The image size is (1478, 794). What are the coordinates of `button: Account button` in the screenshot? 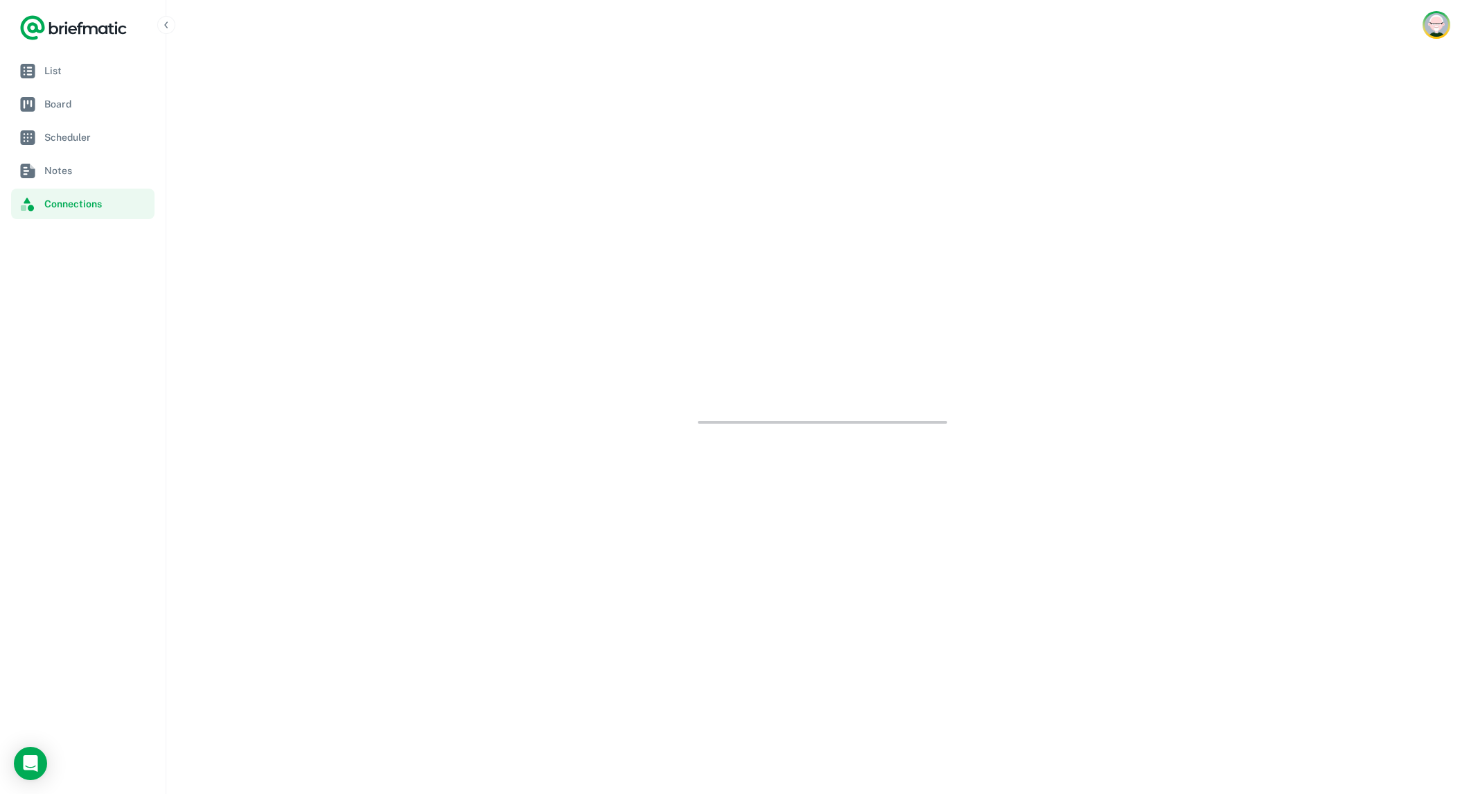 It's located at (1437, 25).